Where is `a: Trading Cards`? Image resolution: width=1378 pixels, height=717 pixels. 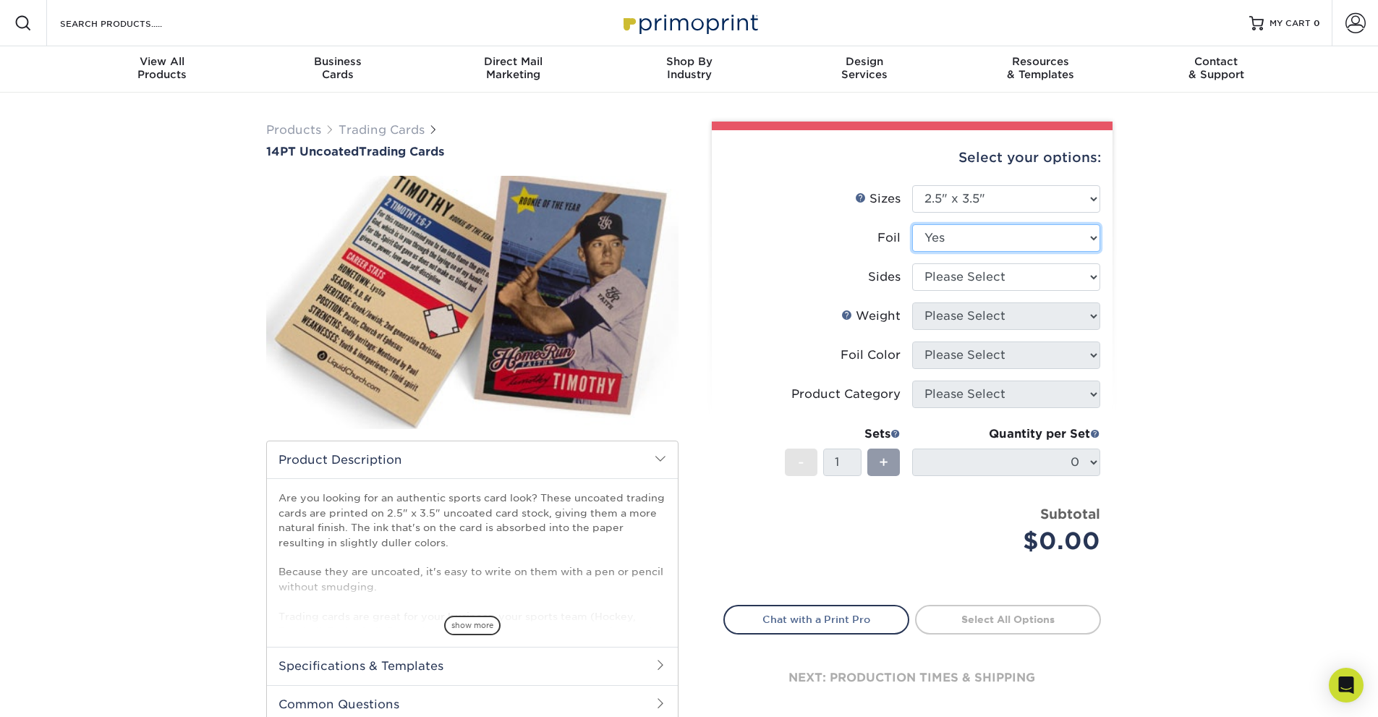 a: Trading Cards is located at coordinates (381, 129).